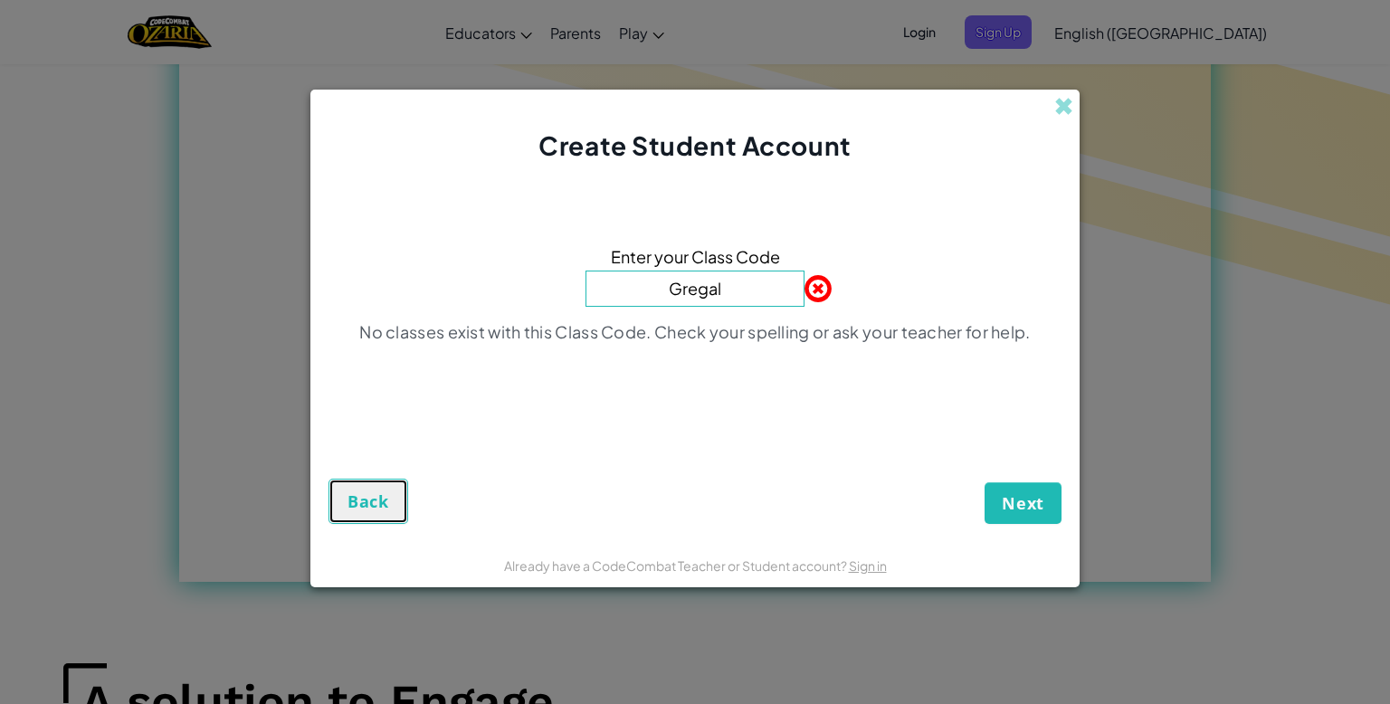 The image size is (1390, 704). What do you see at coordinates (694, 145) in the screenshot?
I see `span: Create Student Account` at bounding box center [694, 145].